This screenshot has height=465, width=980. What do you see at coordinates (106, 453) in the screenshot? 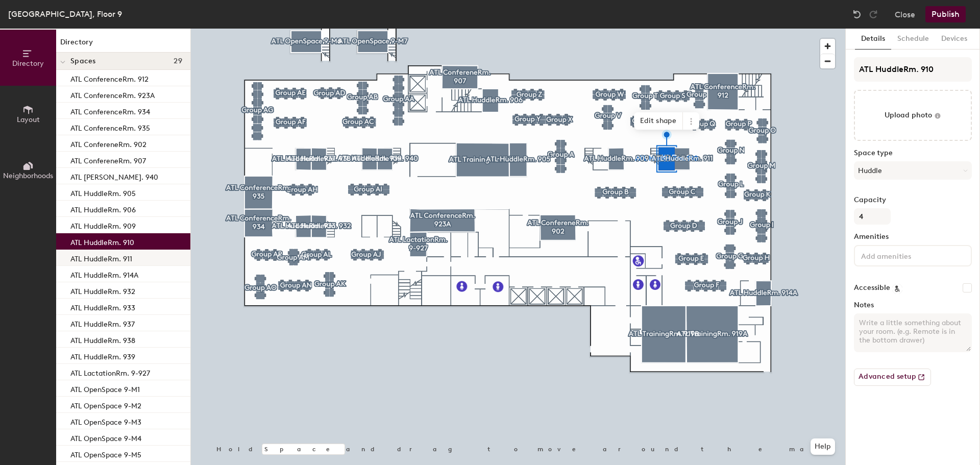
I see `p: ATL OpenSpace 9-M5` at bounding box center [106, 453].